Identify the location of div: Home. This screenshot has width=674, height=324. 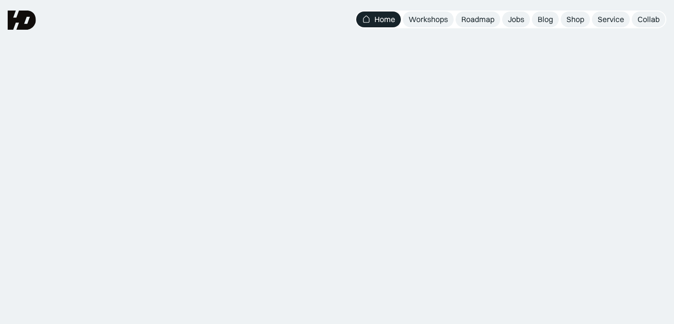
(384, 19).